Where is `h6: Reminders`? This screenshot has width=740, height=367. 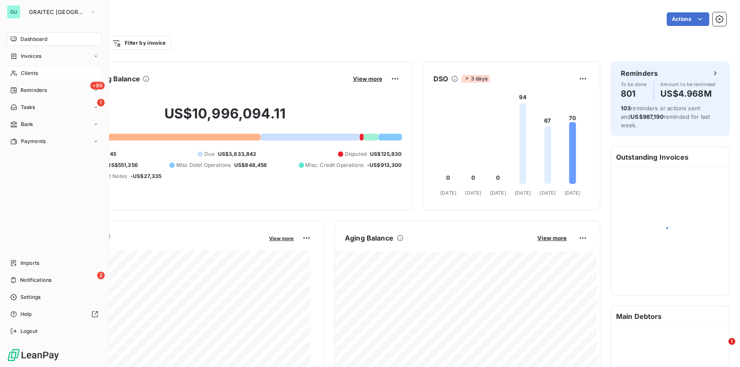 h6: Reminders is located at coordinates (639, 73).